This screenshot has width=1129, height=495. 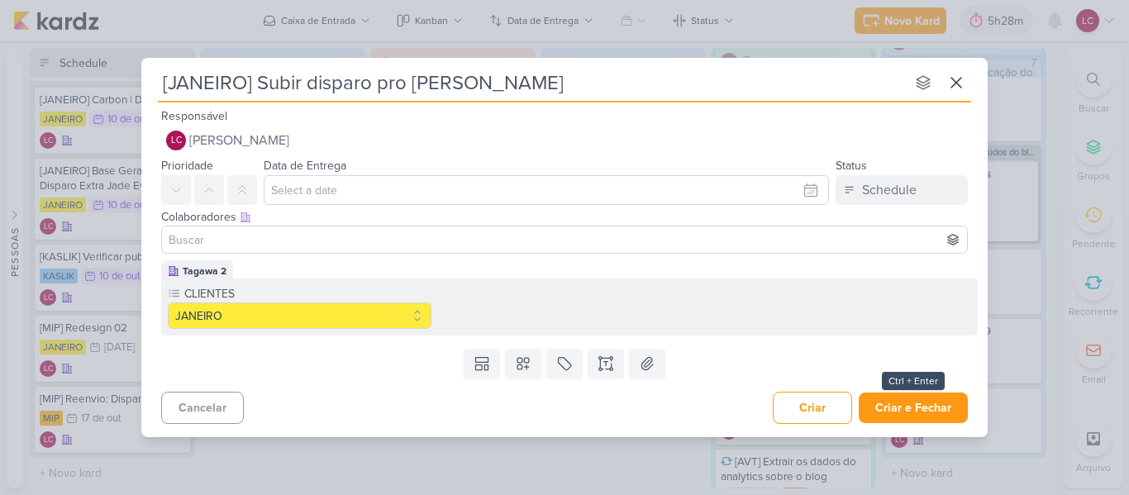 What do you see at coordinates (204, 271) in the screenshot?
I see `div: Tagawa 2` at bounding box center [204, 271].